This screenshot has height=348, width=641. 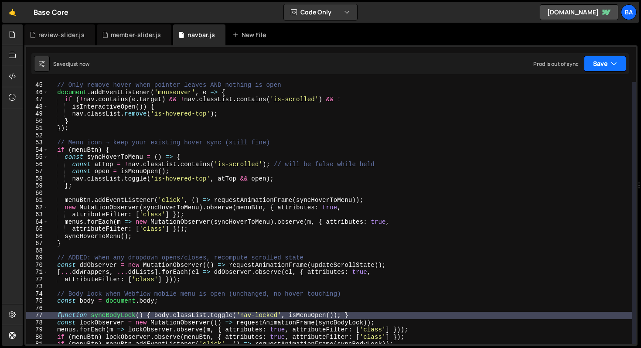 I want to click on div: 48, so click(x=37, y=107).